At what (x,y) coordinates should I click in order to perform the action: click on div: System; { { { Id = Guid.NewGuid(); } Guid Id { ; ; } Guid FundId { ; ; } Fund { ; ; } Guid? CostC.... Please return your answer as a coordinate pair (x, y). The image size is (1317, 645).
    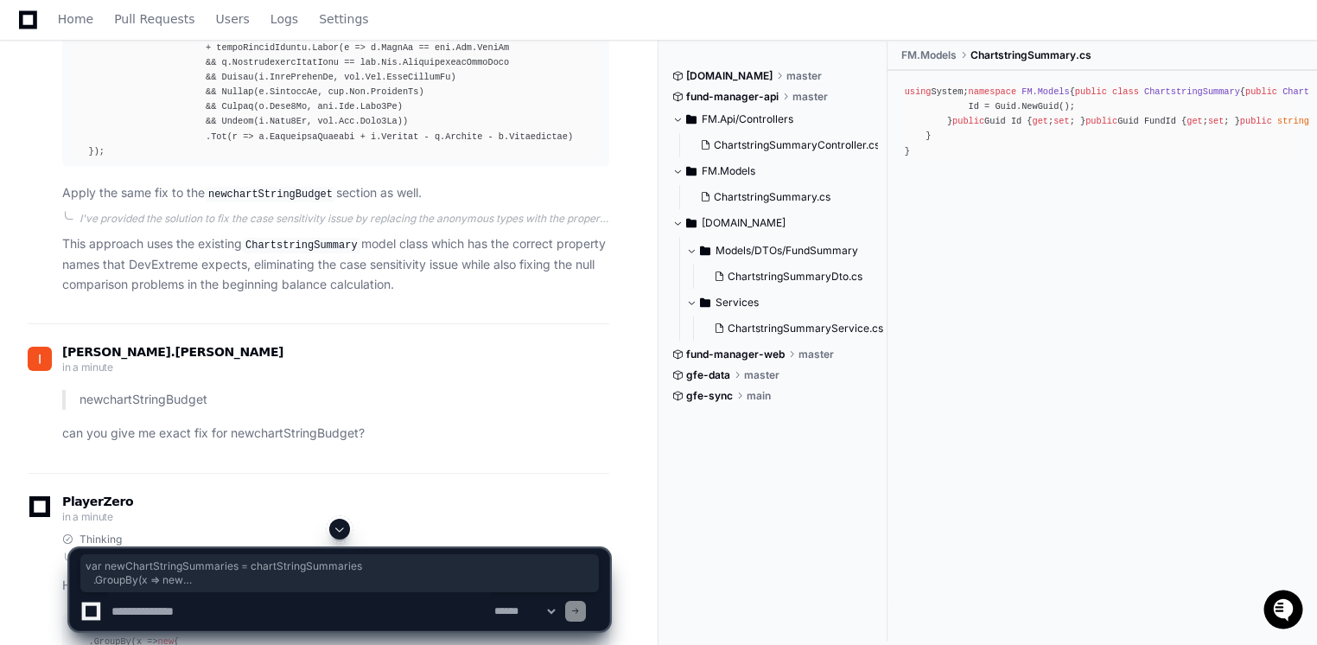
    Looking at the image, I should click on (1102, 122).